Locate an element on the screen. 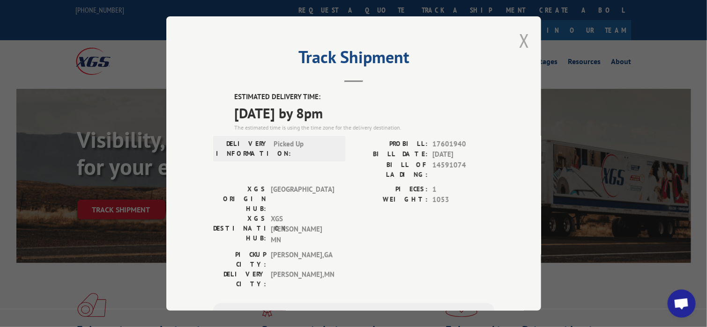 This screenshot has height=327, width=707. label: DELIVERY CITY: is located at coordinates (239, 280).